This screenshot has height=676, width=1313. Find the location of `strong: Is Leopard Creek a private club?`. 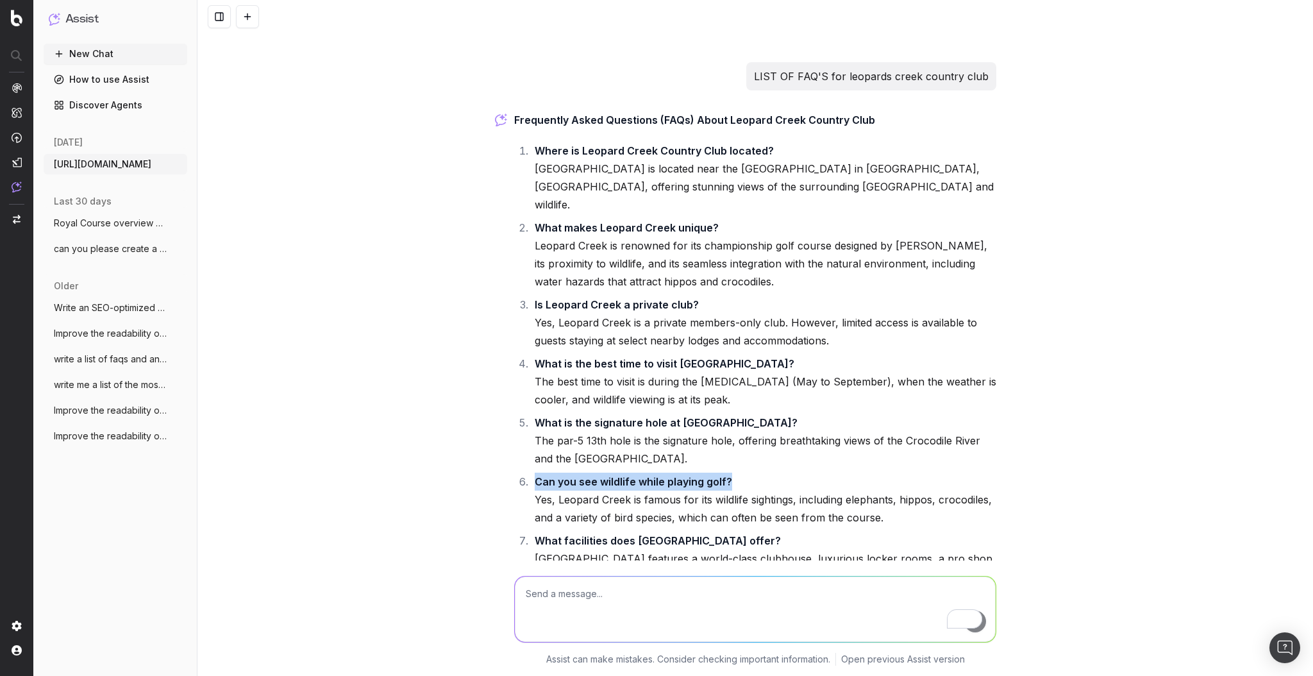

strong: Is Leopard Creek a private club? is located at coordinates (617, 305).